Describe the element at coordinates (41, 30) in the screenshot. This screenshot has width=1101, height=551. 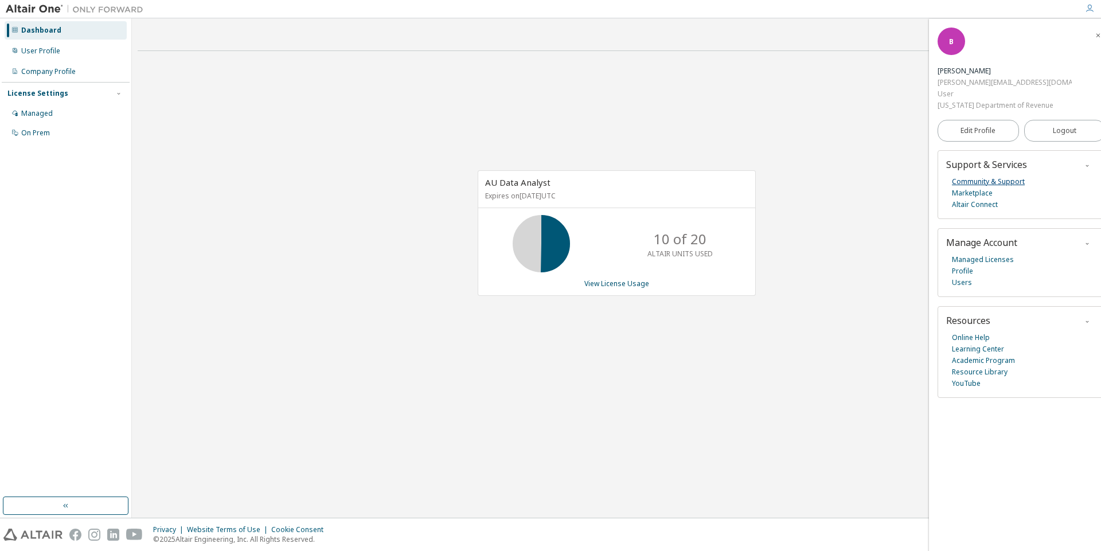
I see `div: Dashboard` at that location.